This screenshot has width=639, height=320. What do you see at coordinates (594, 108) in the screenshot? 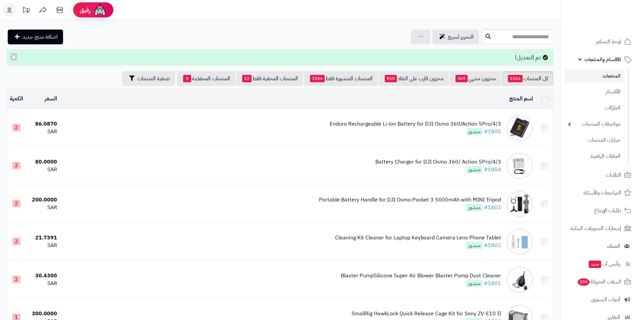
I see `a: الماركات` at bounding box center [594, 108].